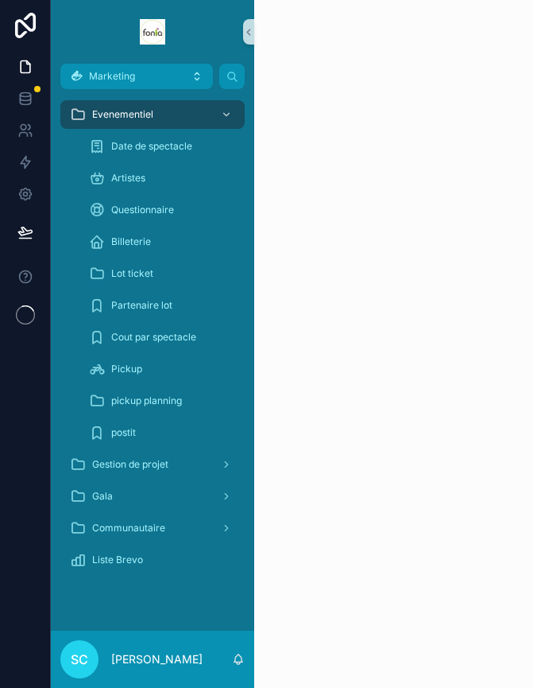 This screenshot has height=688, width=533. What do you see at coordinates (132, 273) in the screenshot?
I see `span: Lot ticket` at bounding box center [132, 273].